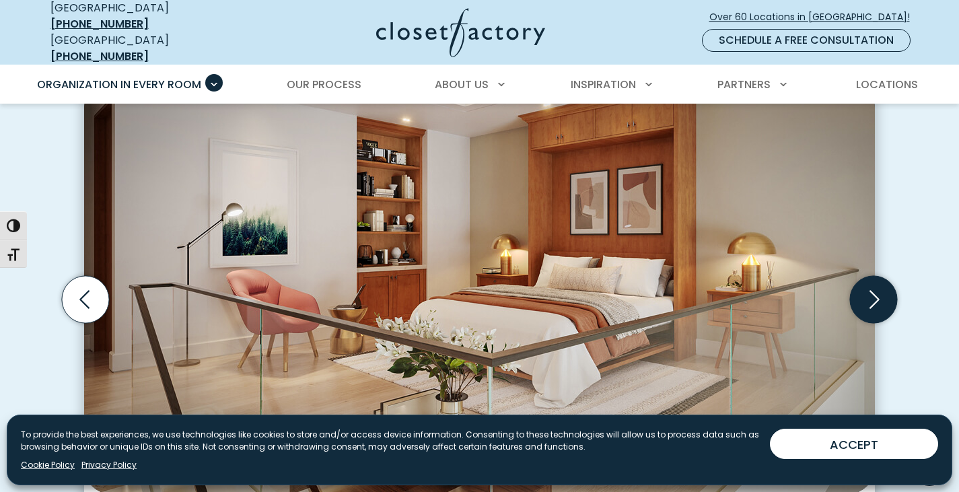 This screenshot has height=492, width=959. What do you see at coordinates (854, 443) in the screenshot?
I see `button: ACCEPT` at bounding box center [854, 443].